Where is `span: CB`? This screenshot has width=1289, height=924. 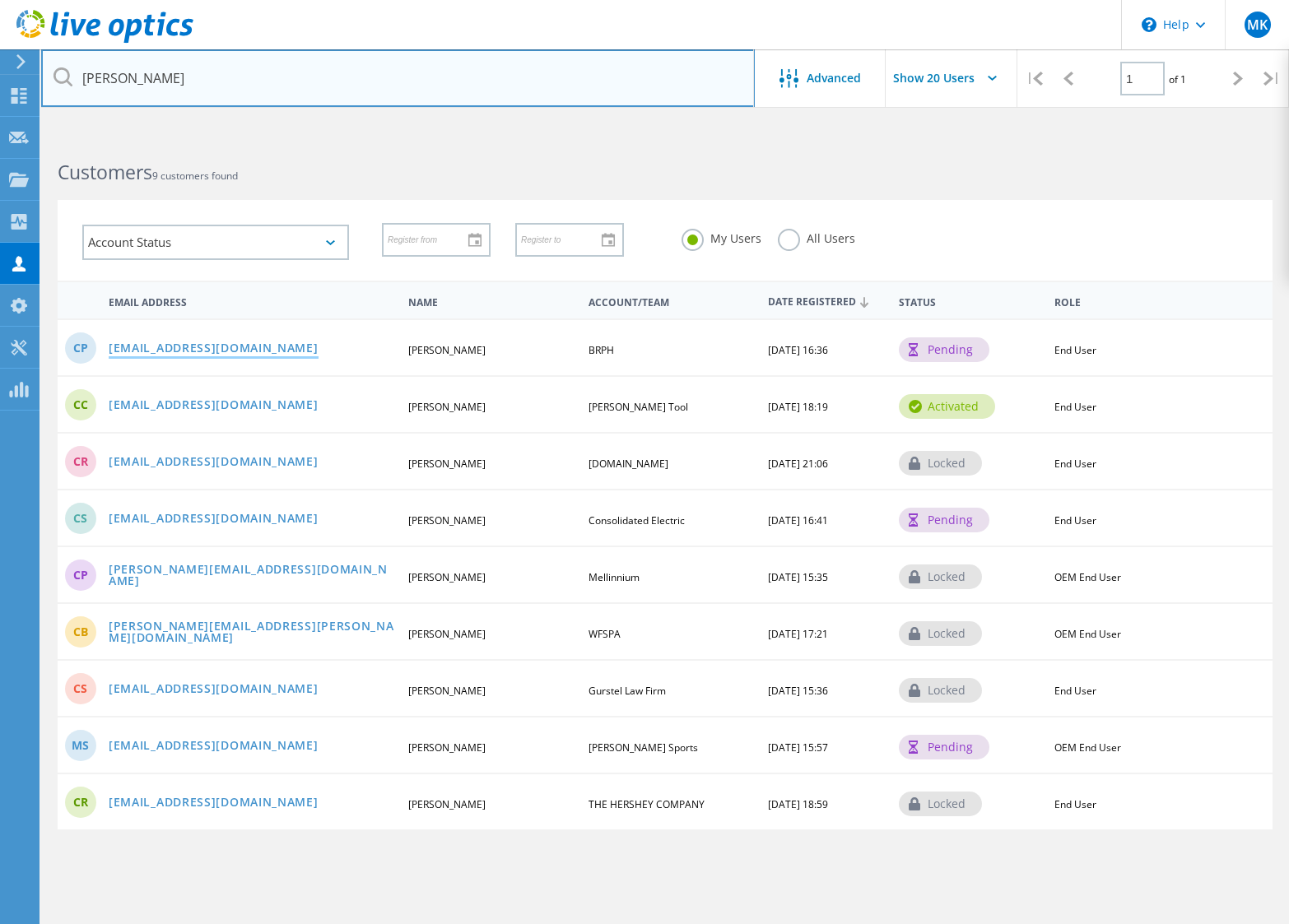 span: CB is located at coordinates (81, 632).